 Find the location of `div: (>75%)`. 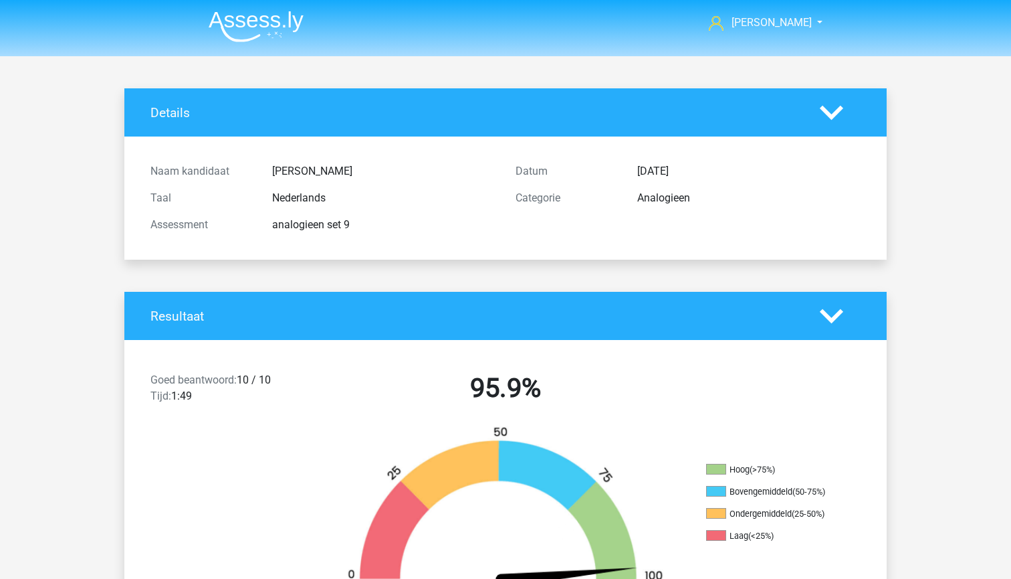

div: (>75%) is located at coordinates (762, 469).